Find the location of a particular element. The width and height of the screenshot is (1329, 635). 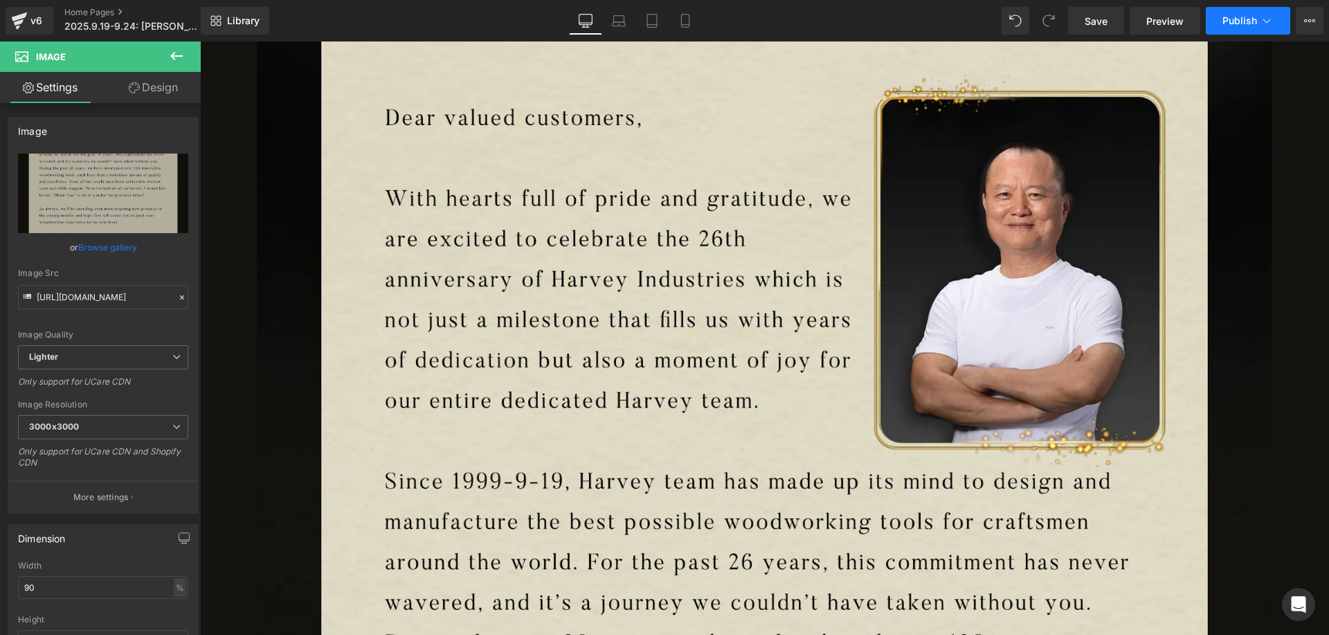

button: More settings is located at coordinates (103, 497).